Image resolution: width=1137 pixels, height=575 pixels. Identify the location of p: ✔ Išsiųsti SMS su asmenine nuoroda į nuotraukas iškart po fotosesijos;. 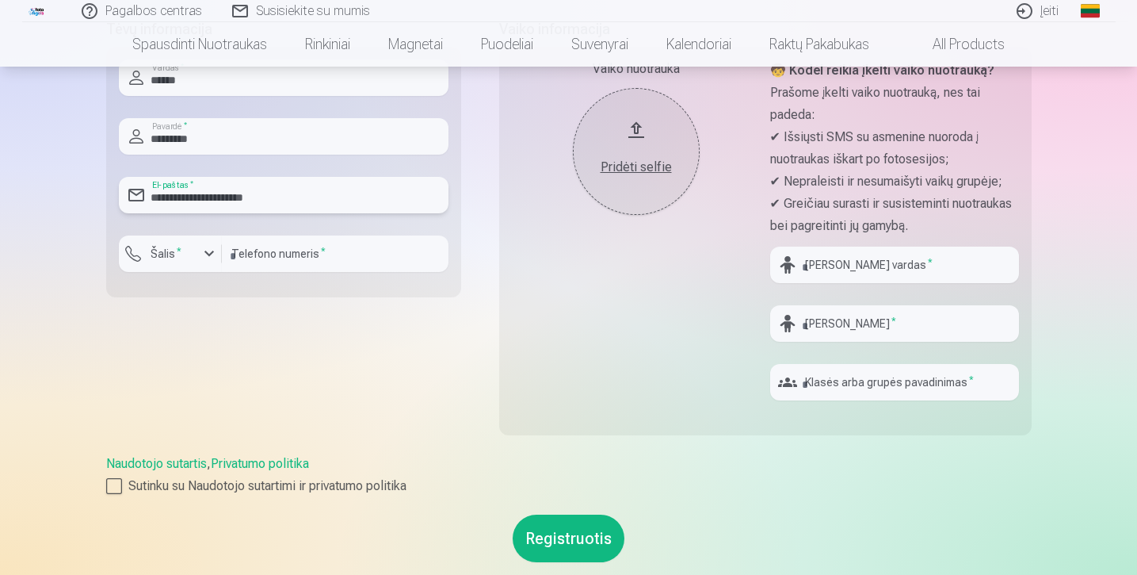
(895, 148).